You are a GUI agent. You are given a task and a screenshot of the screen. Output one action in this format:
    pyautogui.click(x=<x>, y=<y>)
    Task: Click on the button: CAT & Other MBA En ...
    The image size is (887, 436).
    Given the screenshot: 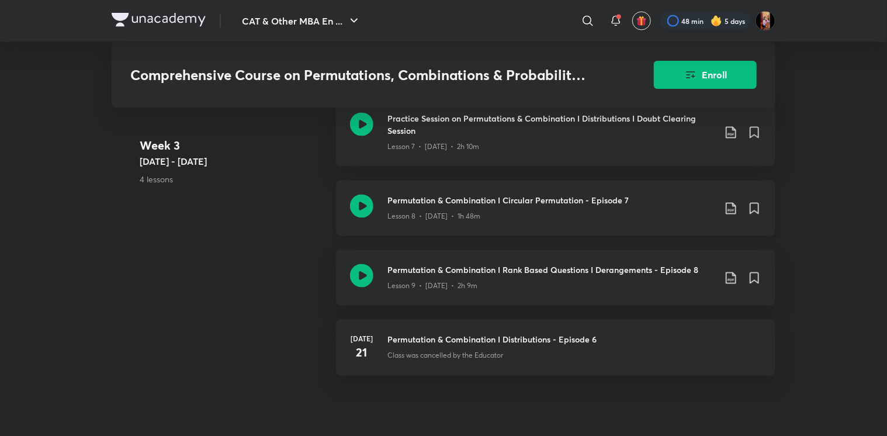 What is the action you would take?
    pyautogui.click(x=302, y=21)
    